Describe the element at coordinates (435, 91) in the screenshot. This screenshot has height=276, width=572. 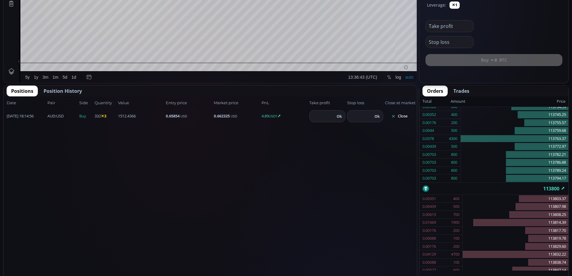
I see `button: Orders` at that location.